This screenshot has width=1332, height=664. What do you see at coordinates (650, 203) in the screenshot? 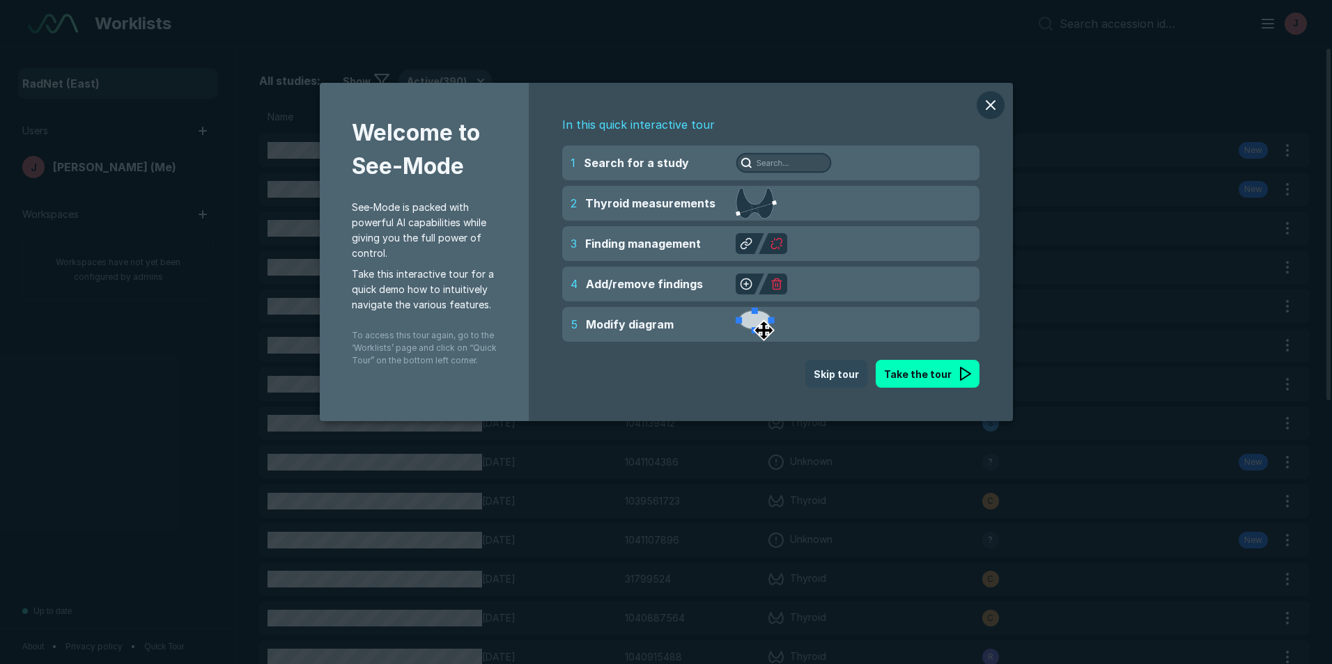
I see `span: Thyroid measurements` at bounding box center [650, 203].